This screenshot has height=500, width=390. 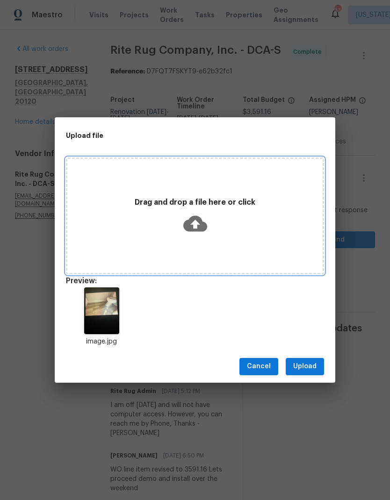 I want to click on p: Drag and drop a file here or click, so click(x=195, y=202).